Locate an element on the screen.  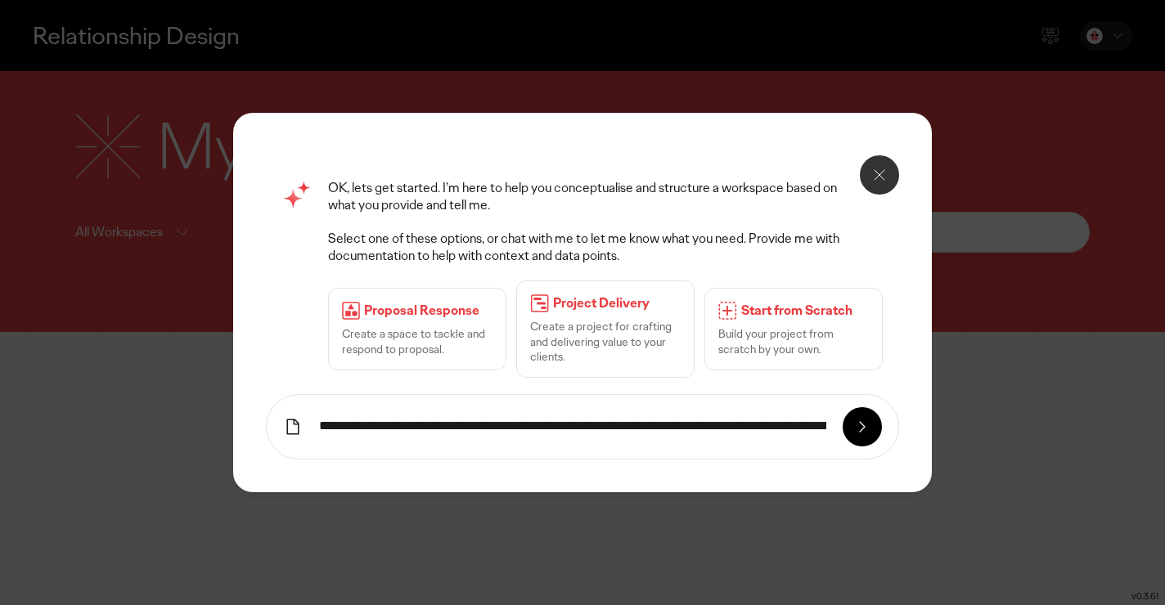
p: Project Delivery is located at coordinates (617, 303).